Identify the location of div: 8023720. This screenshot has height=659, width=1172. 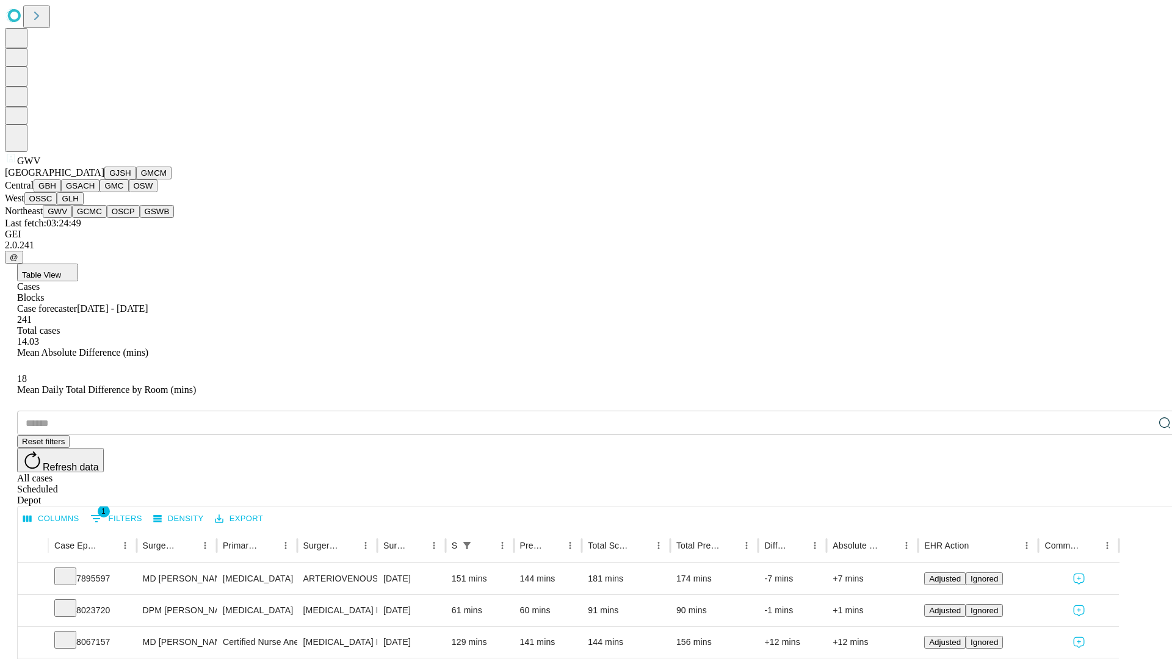
(92, 610).